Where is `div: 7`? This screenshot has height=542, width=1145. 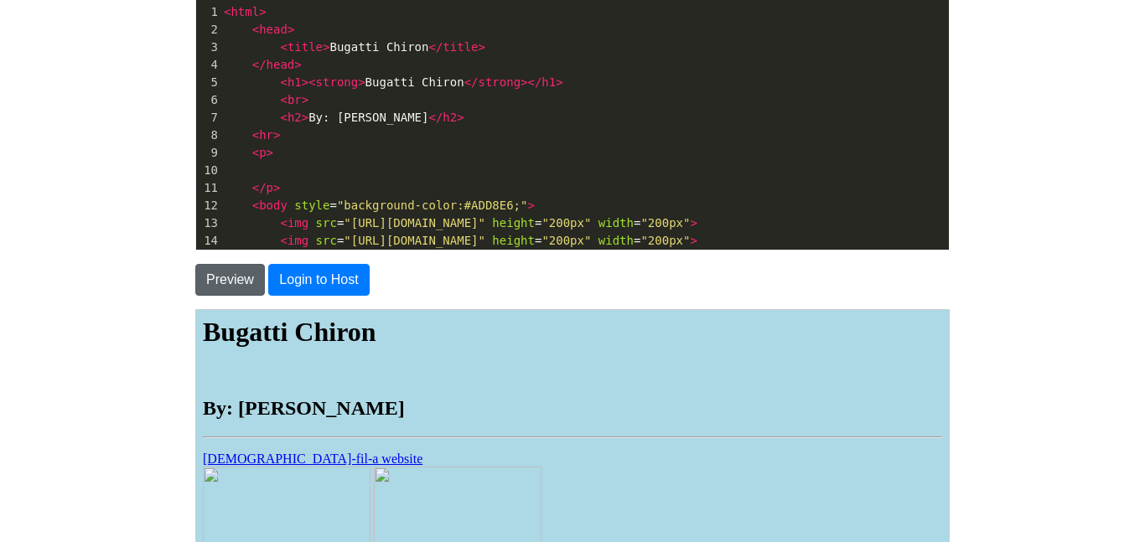 div: 7 is located at coordinates (208, 117).